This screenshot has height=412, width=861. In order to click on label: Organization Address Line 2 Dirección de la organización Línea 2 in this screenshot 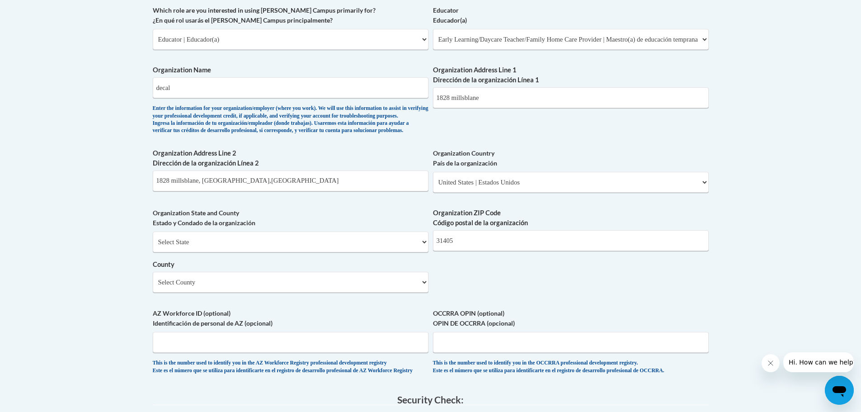, I will do `click(291, 158)`.